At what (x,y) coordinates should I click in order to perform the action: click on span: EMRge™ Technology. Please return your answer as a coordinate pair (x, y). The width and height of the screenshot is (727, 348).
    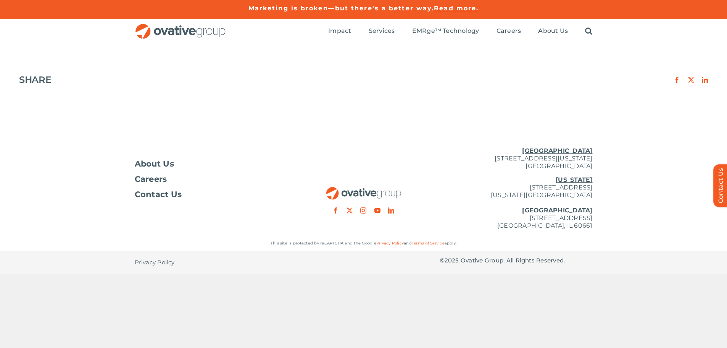
    Looking at the image, I should click on (446, 31).